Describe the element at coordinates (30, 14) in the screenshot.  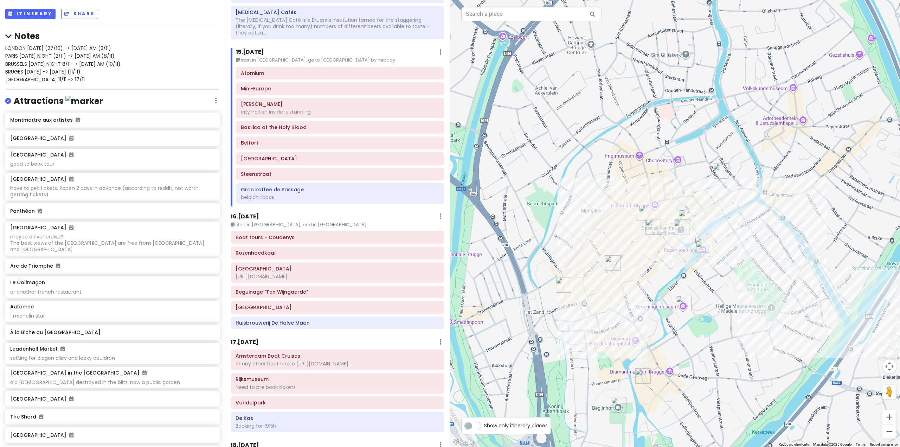
I see `button: Itinerary` at that location.